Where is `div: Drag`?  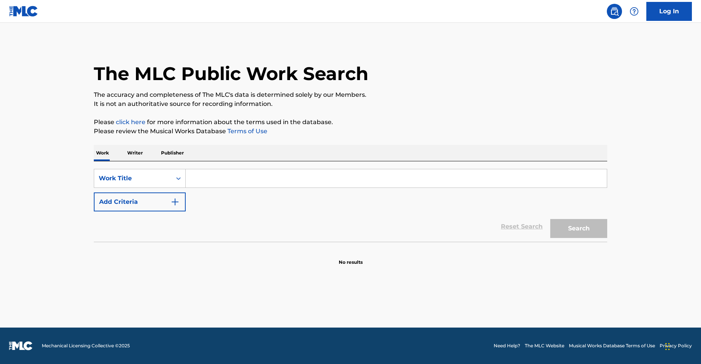
div: Drag is located at coordinates (668, 347).